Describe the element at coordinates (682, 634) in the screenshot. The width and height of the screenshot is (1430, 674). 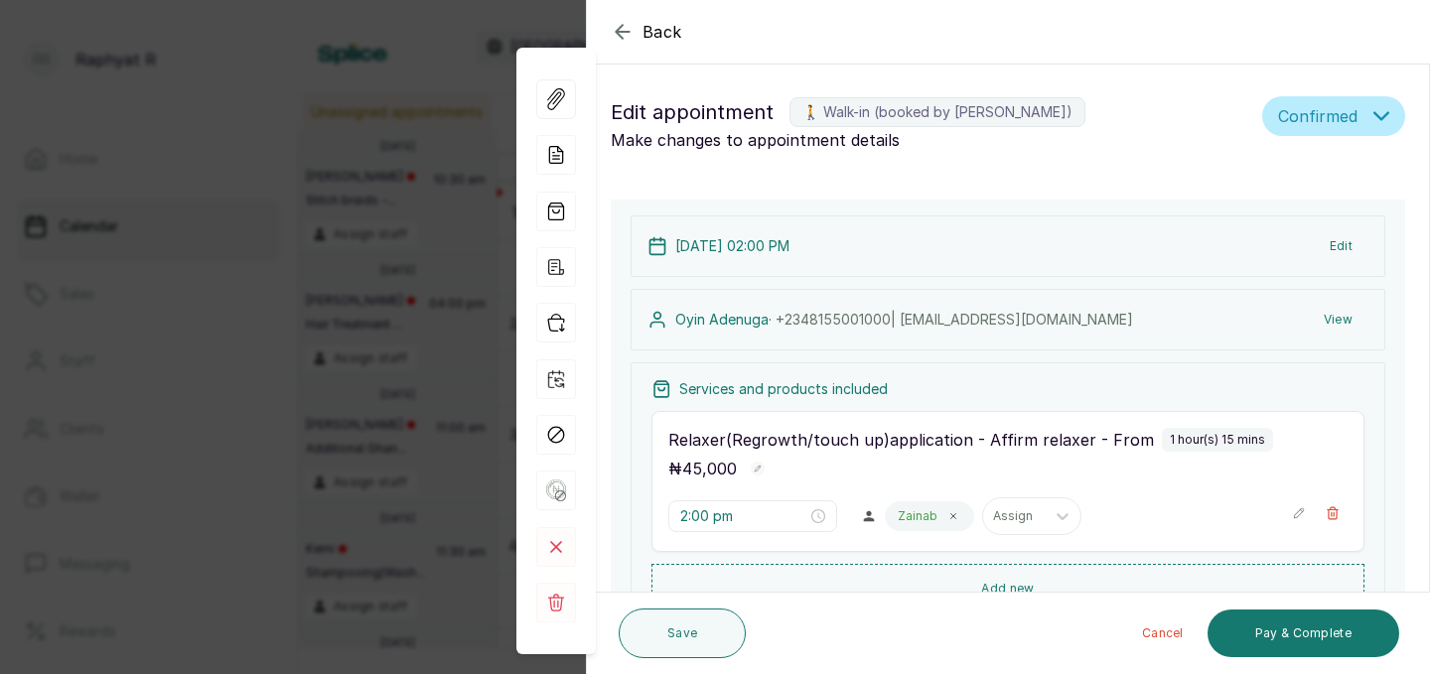
I see `button: Save` at that location.